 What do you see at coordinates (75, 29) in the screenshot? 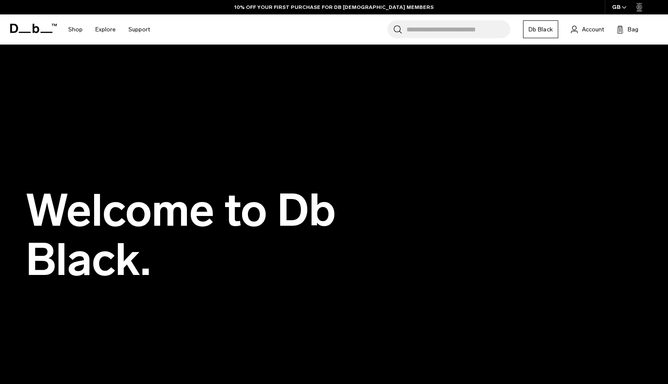
I see `a: Shop` at bounding box center [75, 29].